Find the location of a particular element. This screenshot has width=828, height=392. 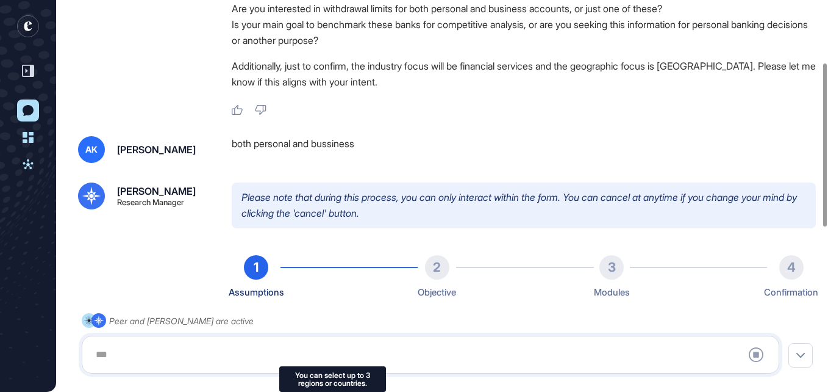

div: Confirmation is located at coordinates (791, 292).